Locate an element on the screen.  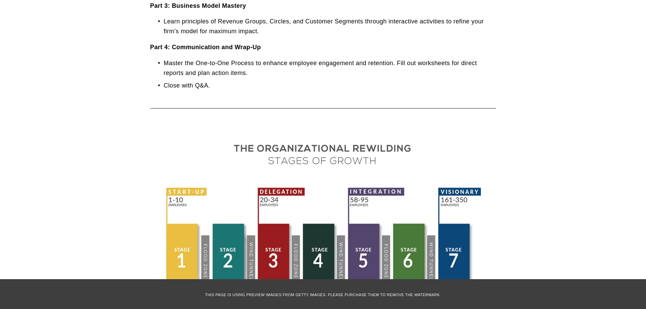
p: Learn principles of Revenue Groups, Circles, and Customer Segments through interactive activities... is located at coordinates (330, 26).